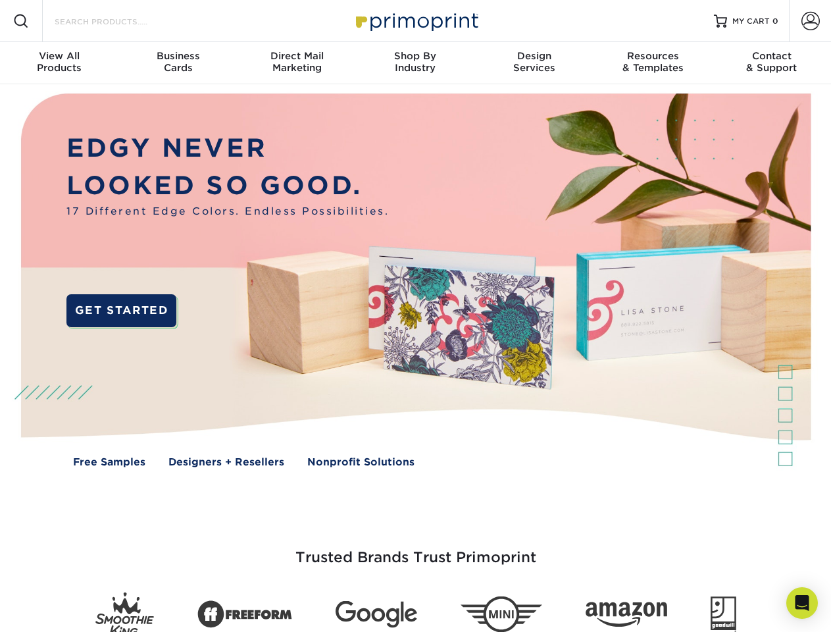  Describe the element at coordinates (226, 462) in the screenshot. I see `a: Designers + Resellers` at that location.